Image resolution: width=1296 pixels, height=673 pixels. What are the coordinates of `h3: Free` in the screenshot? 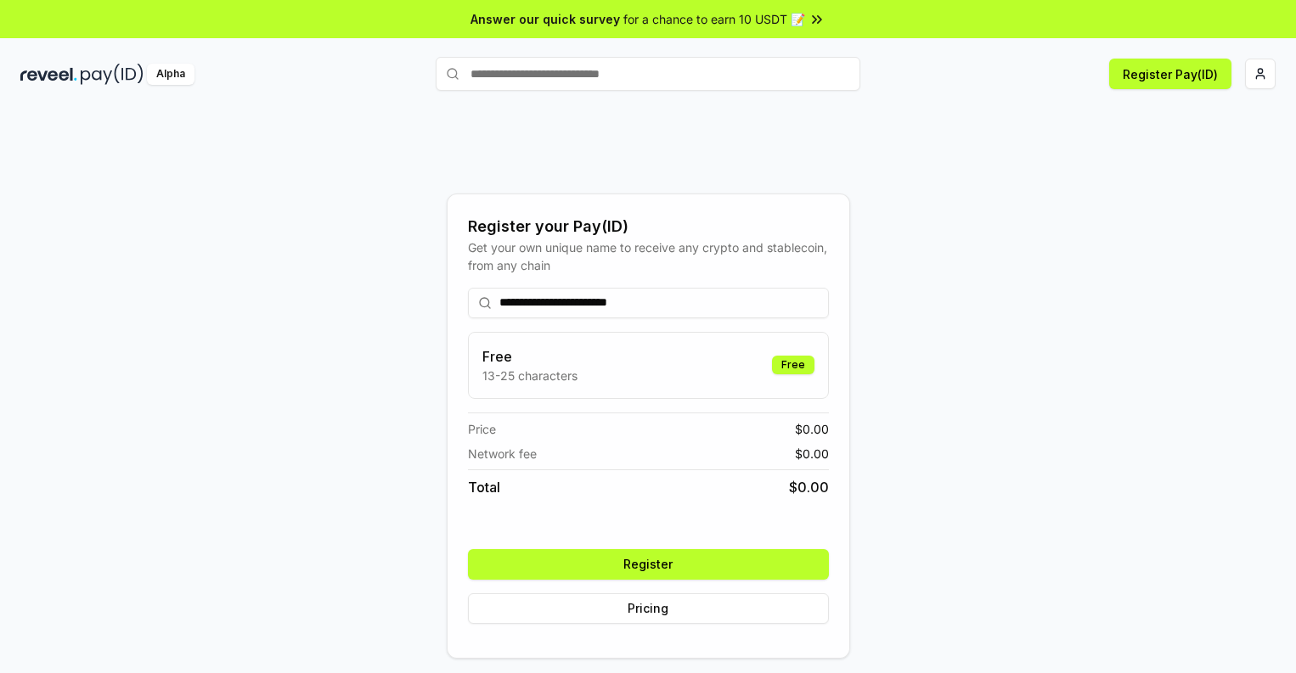 It's located at (530, 357).